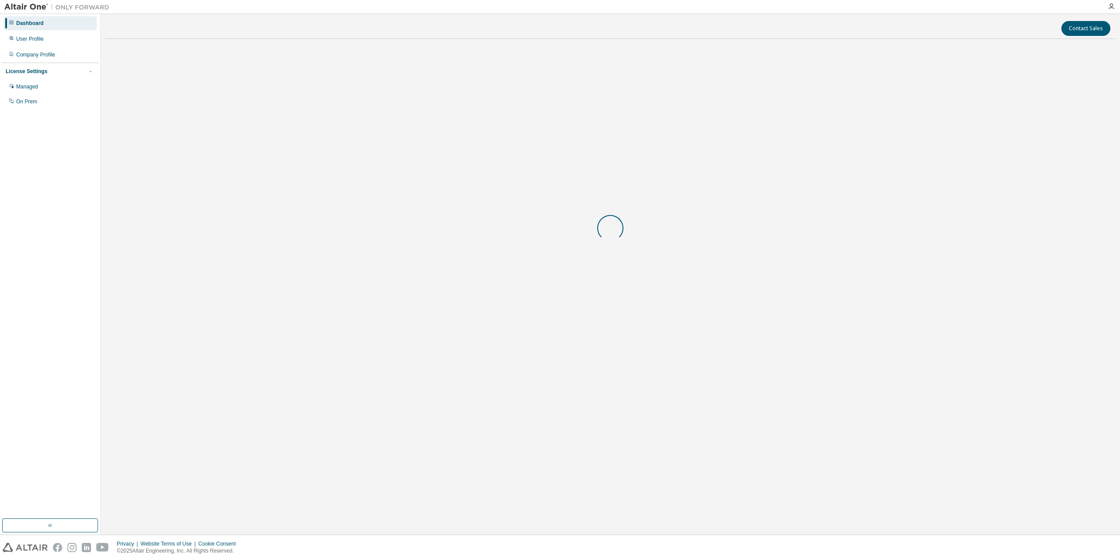  I want to click on img: facebook.svg, so click(57, 547).